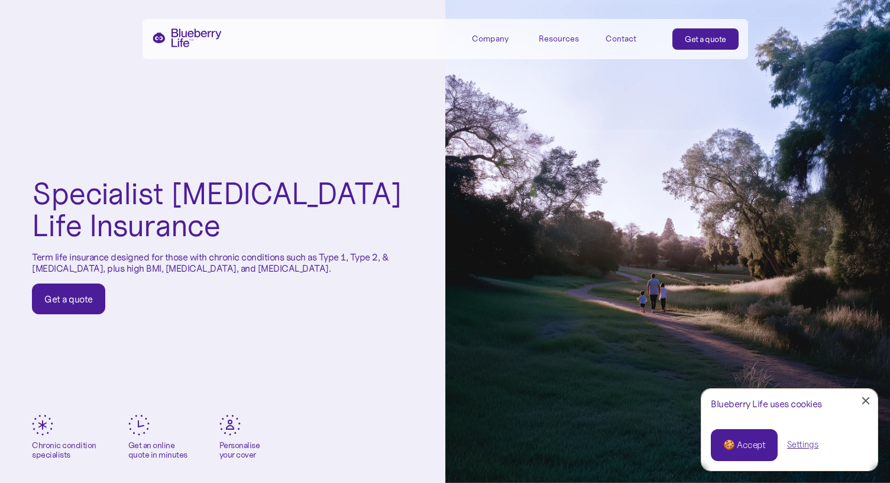 This screenshot has width=890, height=483. What do you see at coordinates (158, 450) in the screenshot?
I see `div: Get an online quote in minutes` at bounding box center [158, 450].